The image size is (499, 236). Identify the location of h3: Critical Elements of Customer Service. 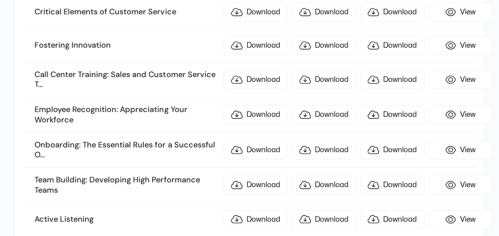
(127, 12).